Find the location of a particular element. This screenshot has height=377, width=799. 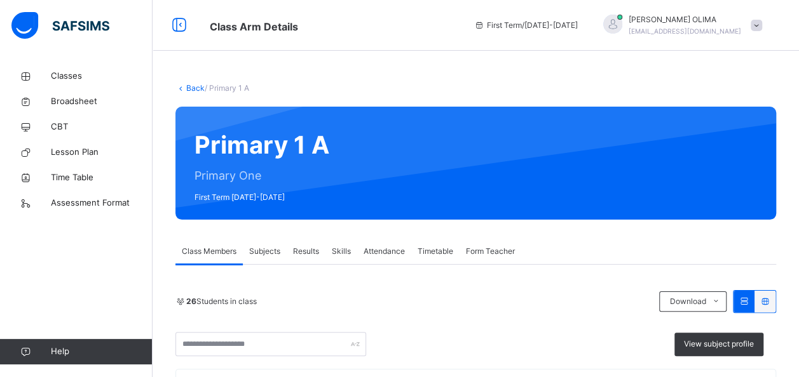

span: Subjects is located at coordinates (264, 252).